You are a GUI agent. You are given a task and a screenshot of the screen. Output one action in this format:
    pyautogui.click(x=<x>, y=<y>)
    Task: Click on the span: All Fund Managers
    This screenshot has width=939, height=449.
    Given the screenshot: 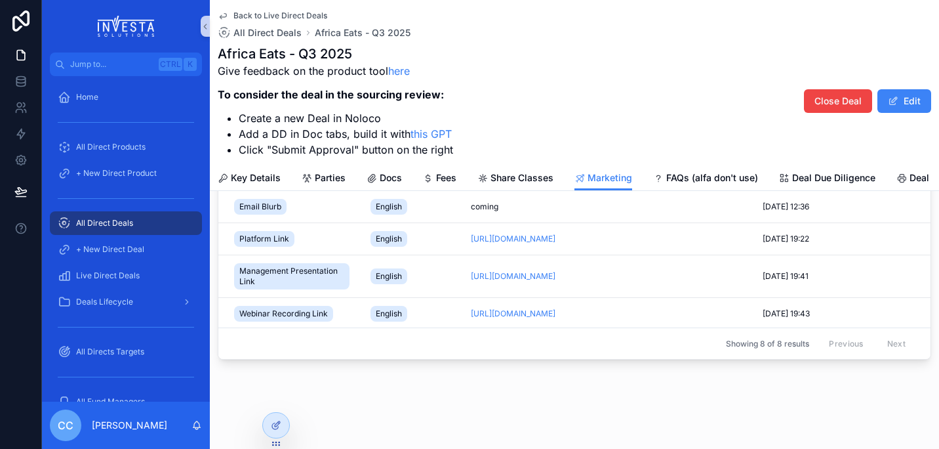 What is the action you would take?
    pyautogui.click(x=110, y=401)
    